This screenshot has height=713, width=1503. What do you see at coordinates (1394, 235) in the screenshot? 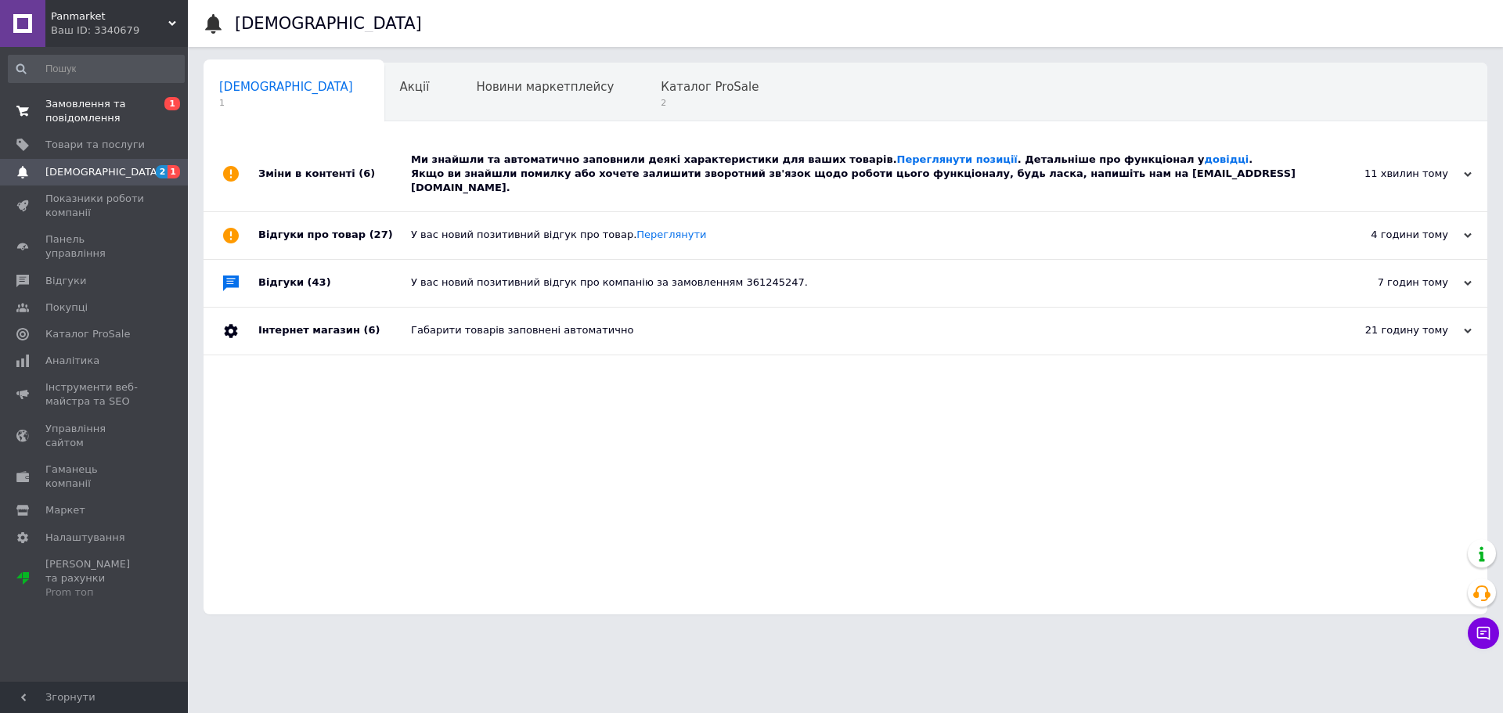
I see `div: 4 години тому` at bounding box center [1394, 235].